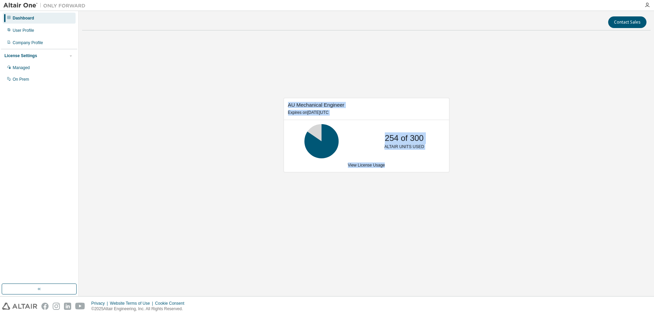 This screenshot has height=316, width=654. What do you see at coordinates (404, 147) in the screenshot?
I see `p: ALTAIR UNITS USED` at bounding box center [404, 147].